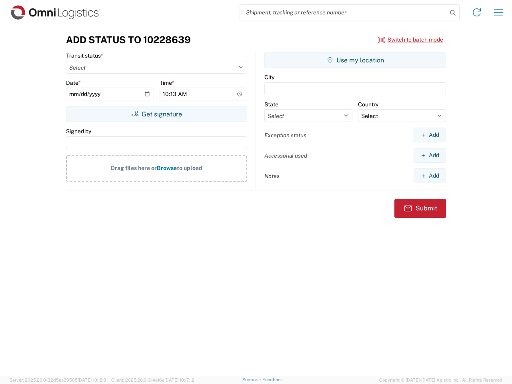 The height and width of the screenshot is (384, 512). Describe the element at coordinates (73, 83) in the screenshot. I see `label: Date` at that location.